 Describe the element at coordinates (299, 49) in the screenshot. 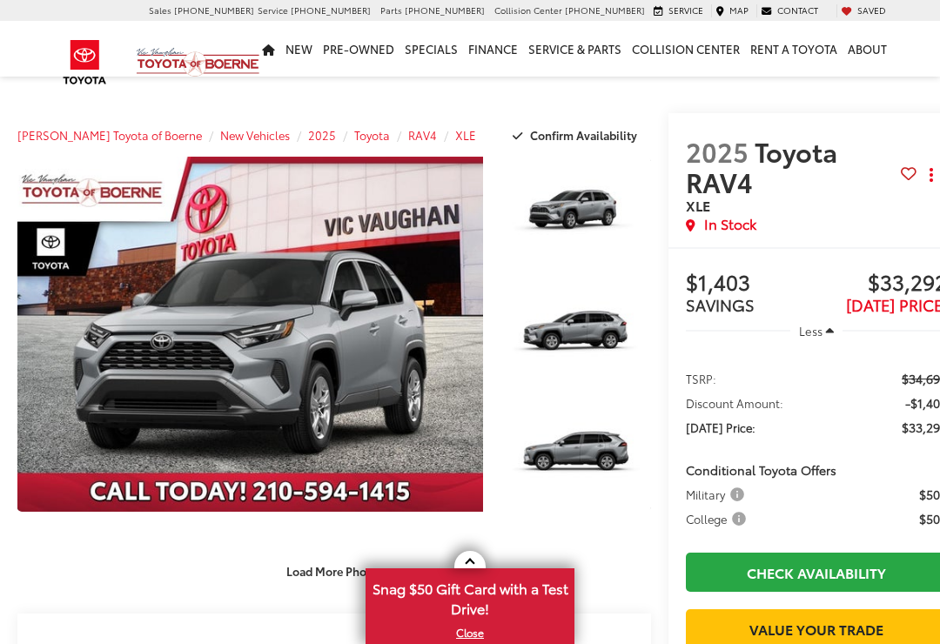

I see `a: New` at that location.